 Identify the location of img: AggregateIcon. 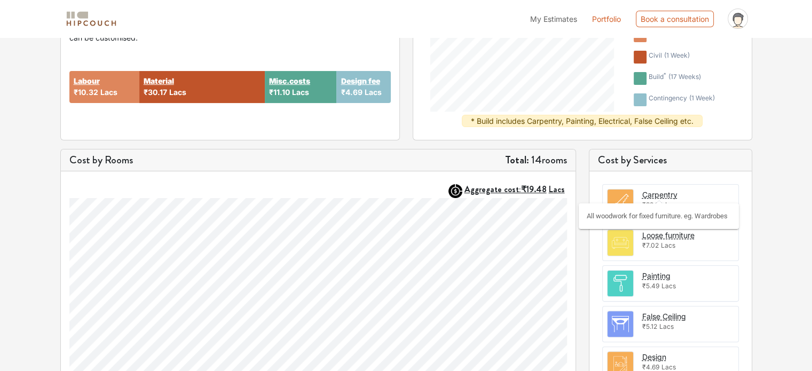
(456, 191).